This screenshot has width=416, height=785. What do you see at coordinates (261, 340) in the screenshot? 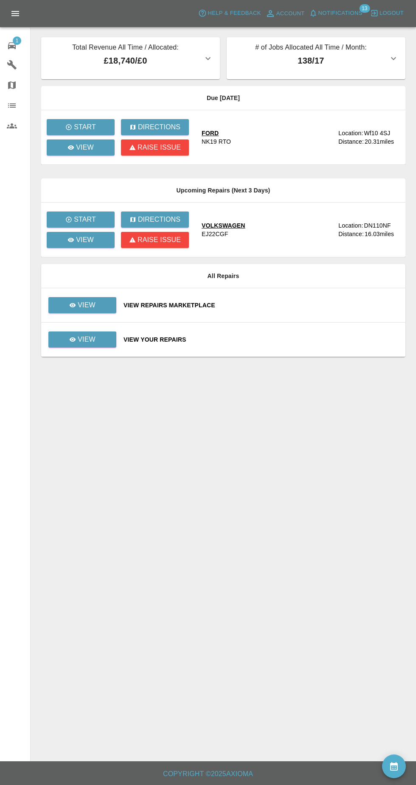
I see `a: View Your Repairs` at bounding box center [261, 340].